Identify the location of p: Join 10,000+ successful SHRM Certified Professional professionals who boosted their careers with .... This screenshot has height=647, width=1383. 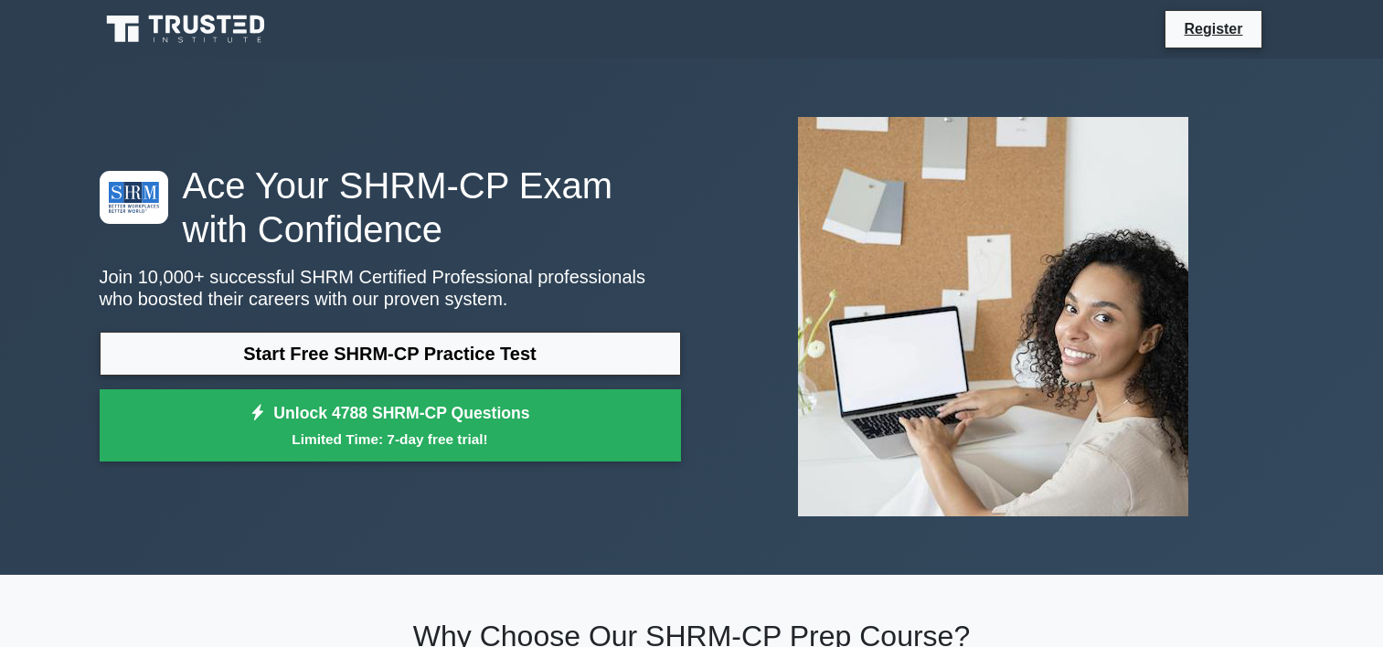
(390, 288).